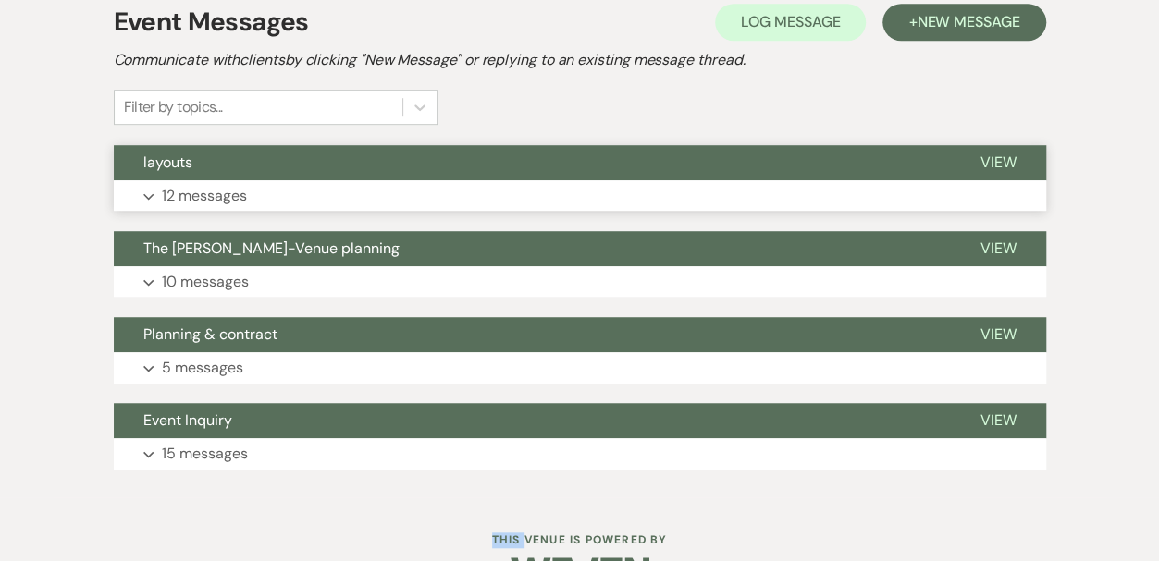  I want to click on button: layouts, so click(532, 163).